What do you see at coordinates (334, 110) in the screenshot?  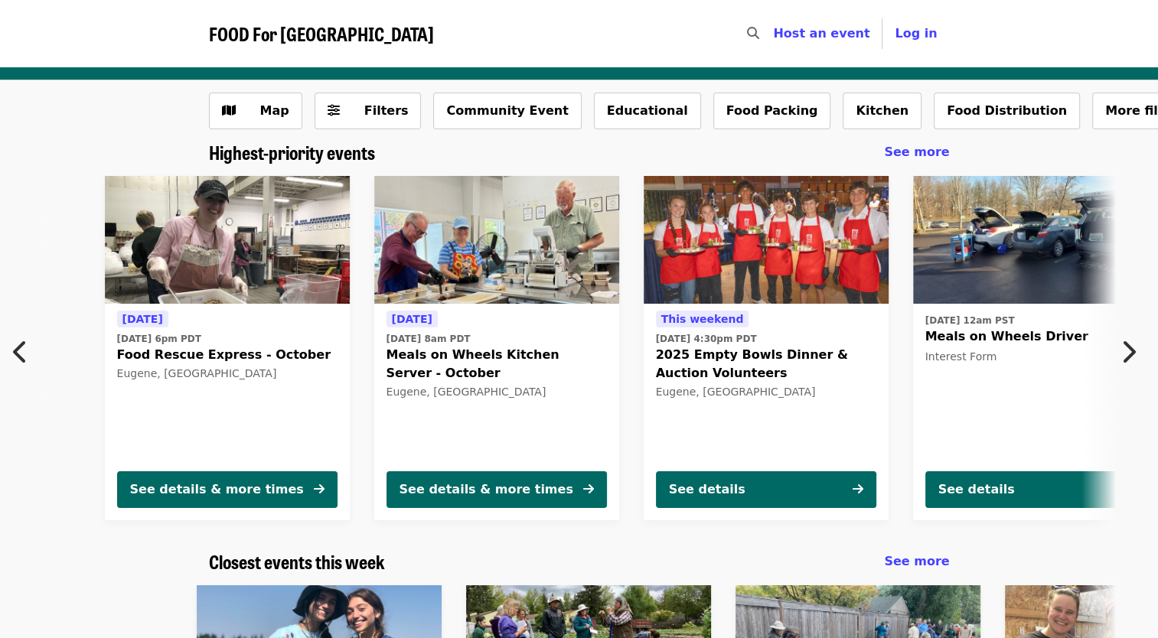 I see `i: sliders-h icon` at bounding box center [334, 110].